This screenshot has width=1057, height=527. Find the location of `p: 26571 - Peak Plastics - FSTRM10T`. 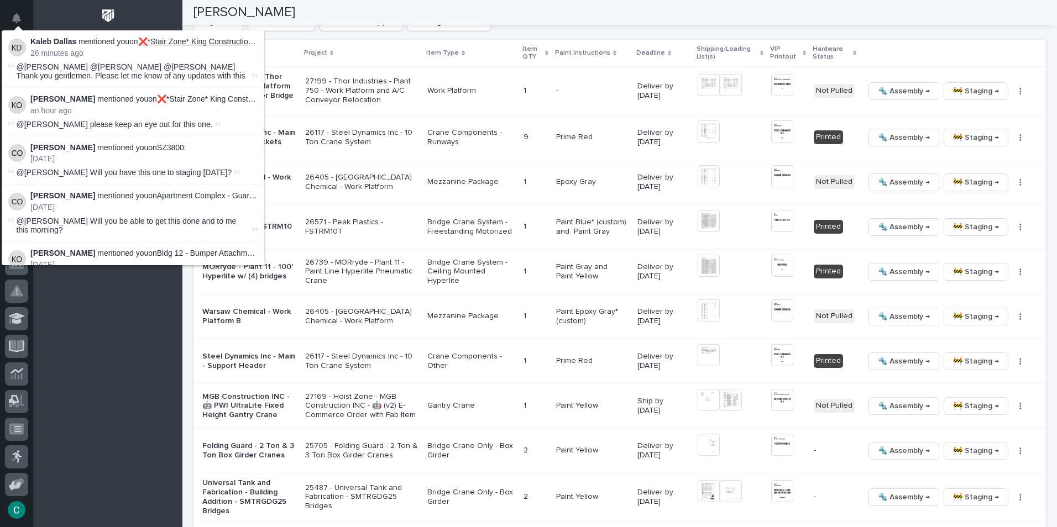

p: 26571 - Peak Plastics - FSTRM10T is located at coordinates (361, 227).